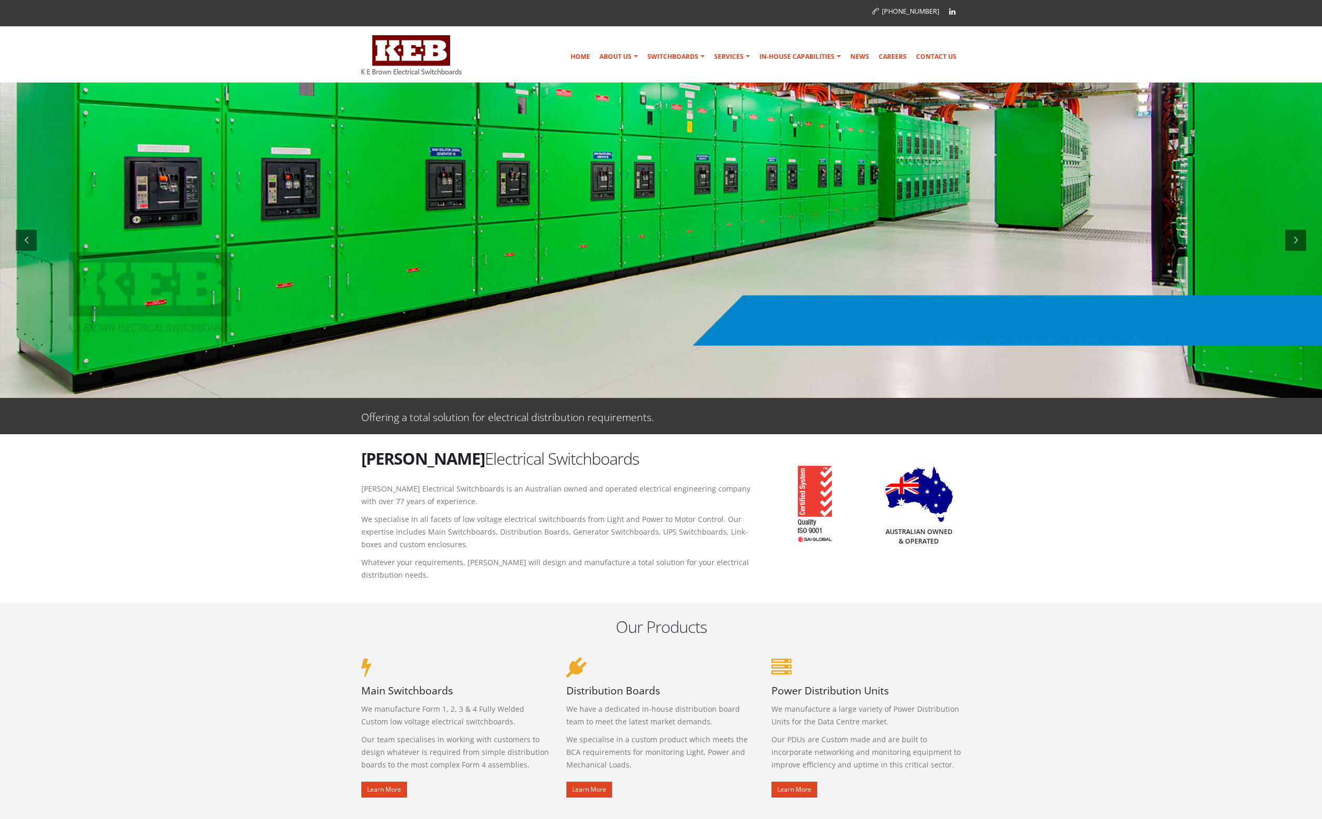 The width and height of the screenshot is (1322, 819). Describe the element at coordinates (558, 532) in the screenshot. I see `p: We specialise in all facets of low voltage electrical switchboards from Light and Power to Motor ...` at that location.